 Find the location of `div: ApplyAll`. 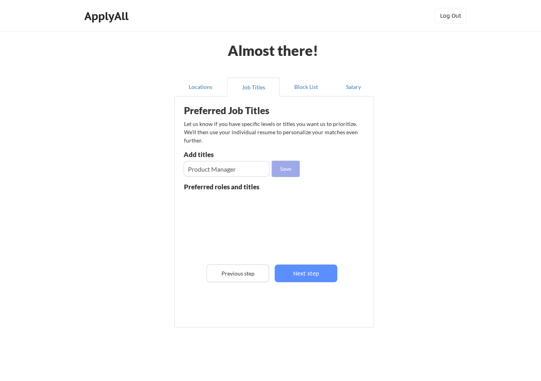

div: ApplyAll is located at coordinates (107, 16).